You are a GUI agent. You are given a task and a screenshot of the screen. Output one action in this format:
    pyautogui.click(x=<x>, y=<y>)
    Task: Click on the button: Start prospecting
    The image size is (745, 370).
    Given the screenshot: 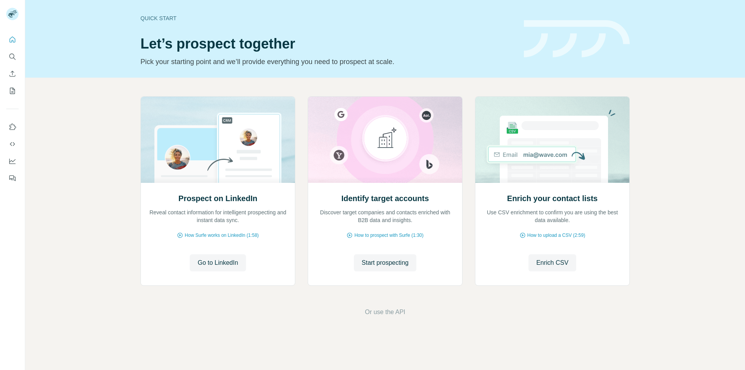 What is the action you would take?
    pyautogui.click(x=385, y=263)
    